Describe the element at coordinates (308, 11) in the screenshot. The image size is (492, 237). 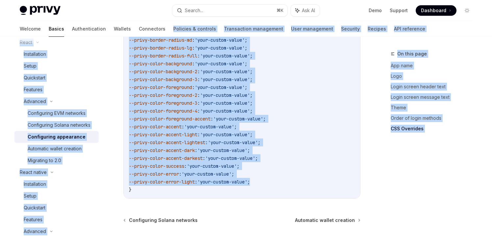
I see `span: Ask AI` at that location.